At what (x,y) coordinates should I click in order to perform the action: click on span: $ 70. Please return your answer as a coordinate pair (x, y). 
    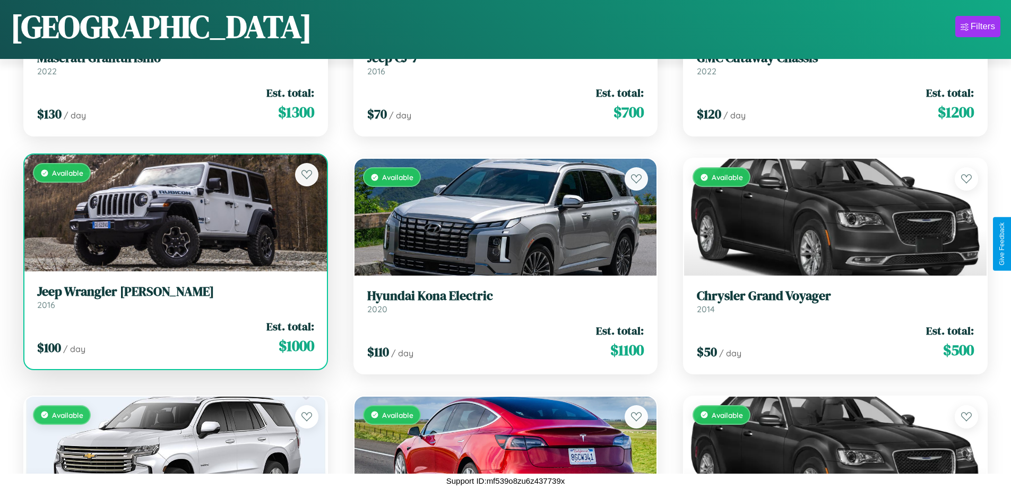
    Looking at the image, I should click on (377, 114).